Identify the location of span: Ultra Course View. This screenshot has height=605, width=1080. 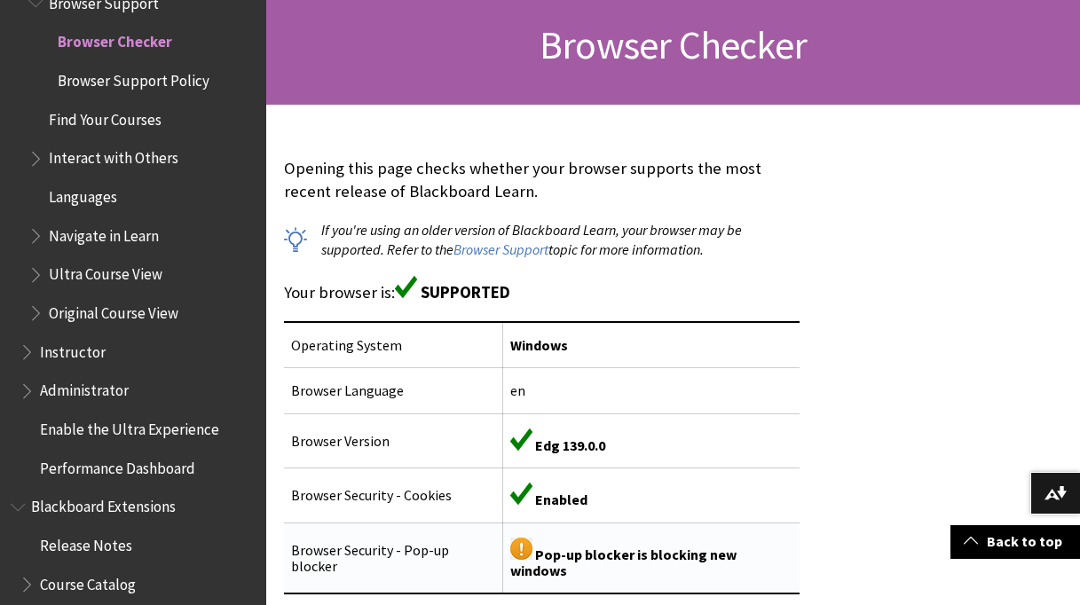
(106, 272).